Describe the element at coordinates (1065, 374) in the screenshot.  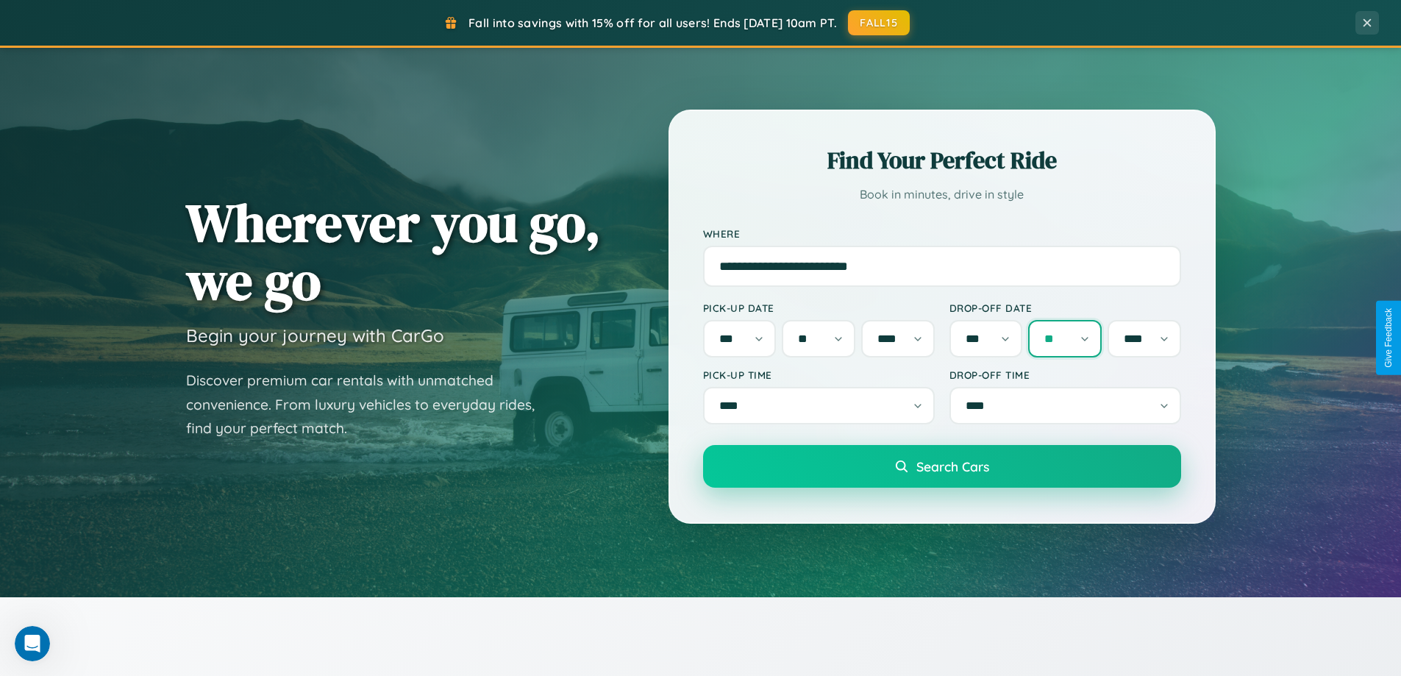
I see `label: Drop-off Time` at that location.